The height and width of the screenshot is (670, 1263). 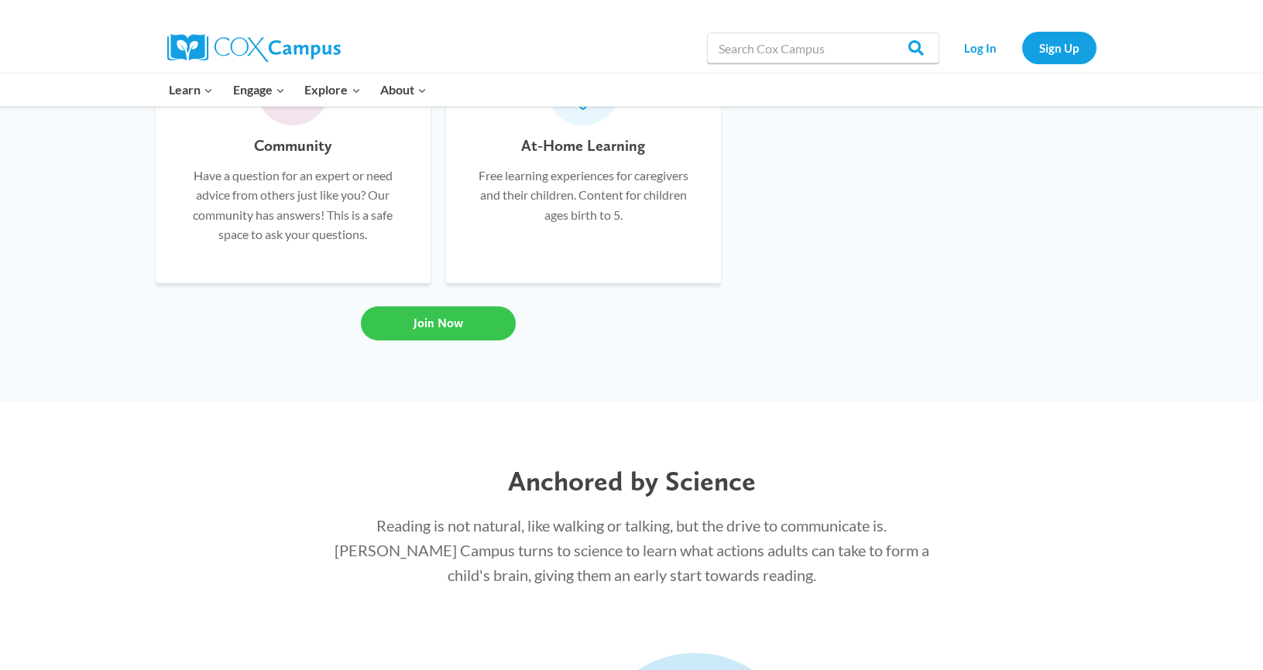 I want to click on a: Log In, so click(x=980, y=47).